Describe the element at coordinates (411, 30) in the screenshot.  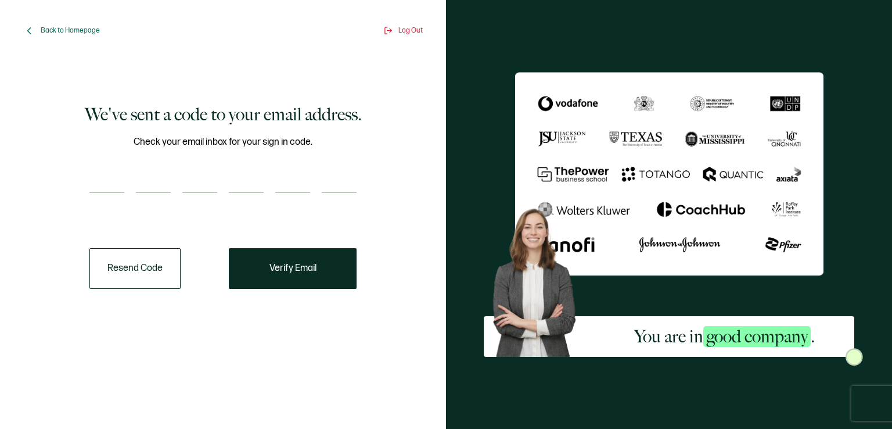
I see `span: Log Out` at that location.